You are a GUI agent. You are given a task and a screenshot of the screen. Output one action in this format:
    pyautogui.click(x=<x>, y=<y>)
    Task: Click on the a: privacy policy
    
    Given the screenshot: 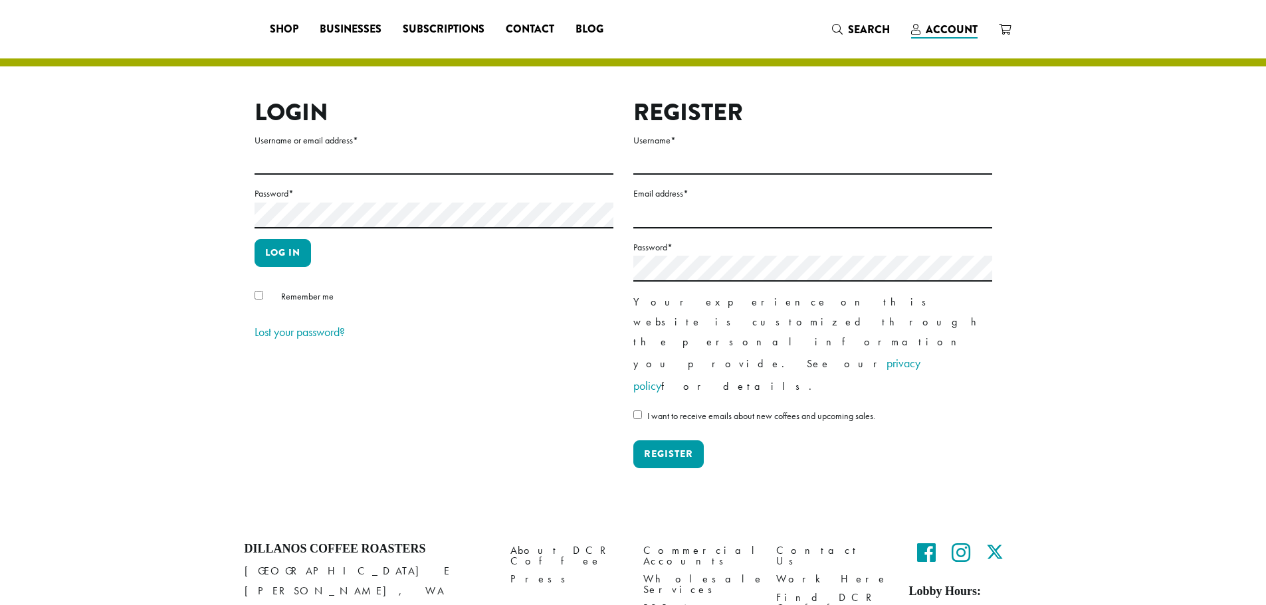 What is the action you would take?
    pyautogui.click(x=777, y=374)
    